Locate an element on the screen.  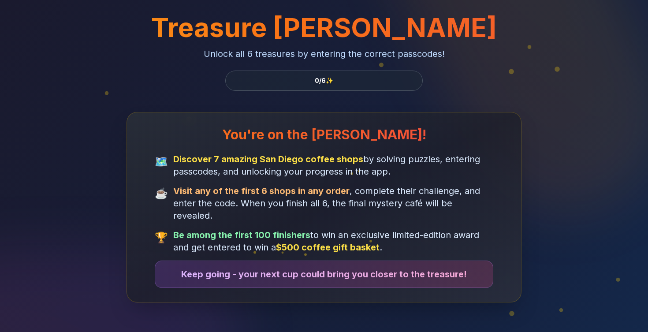
span: , complete their challenge, and enter the code. When you finish all 6, the final mystery café wil... is located at coordinates (333, 203).